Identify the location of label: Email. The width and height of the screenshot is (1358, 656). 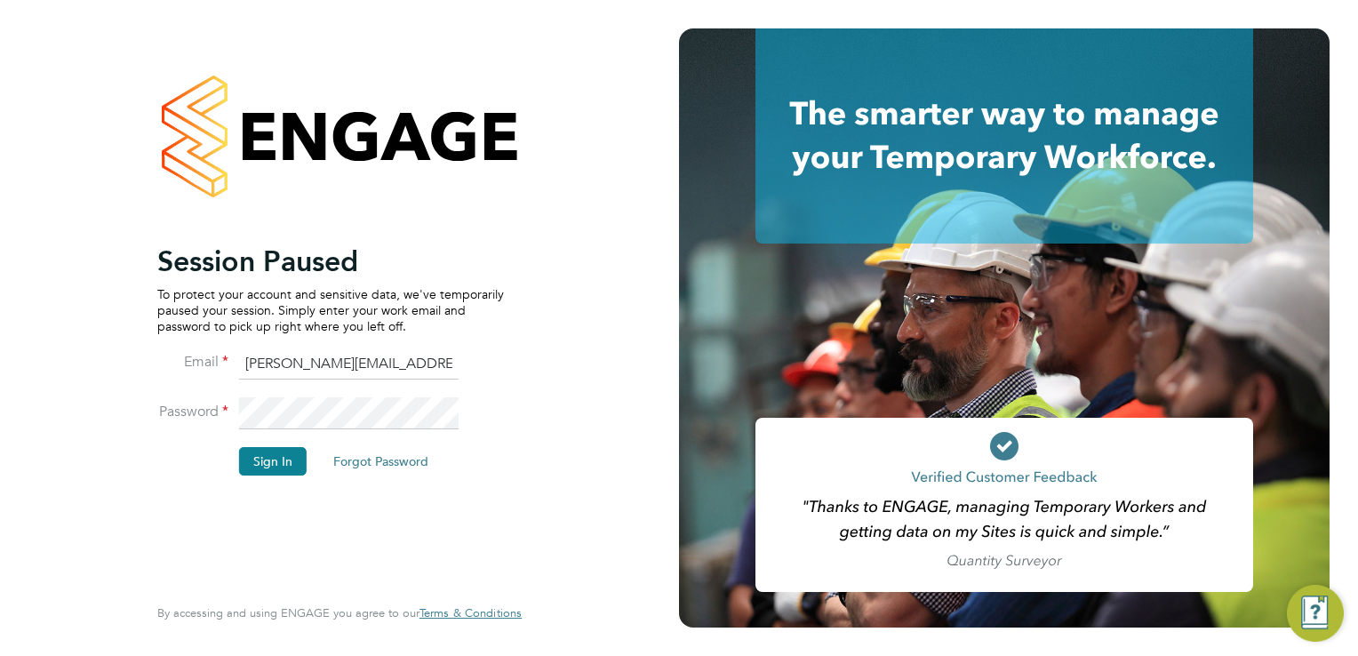
(193, 362).